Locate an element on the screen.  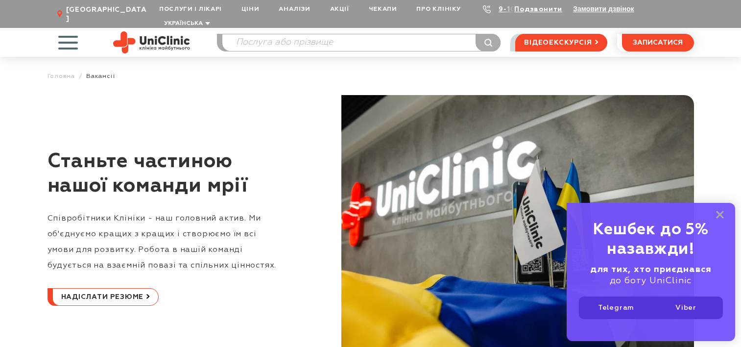
a: Подзвонити is located at coordinates (538, 9).